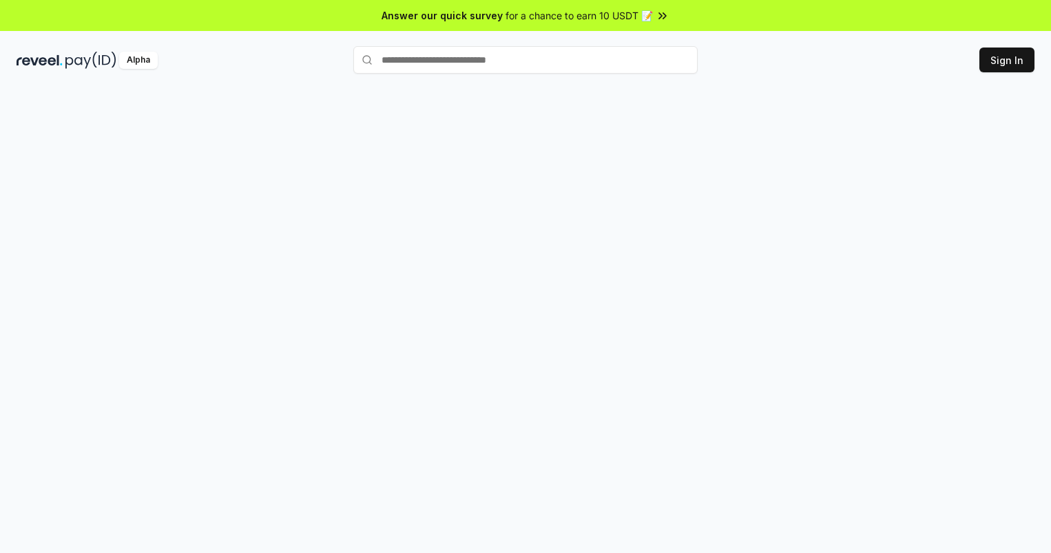  What do you see at coordinates (1007, 60) in the screenshot?
I see `button: Sign In` at bounding box center [1007, 60].